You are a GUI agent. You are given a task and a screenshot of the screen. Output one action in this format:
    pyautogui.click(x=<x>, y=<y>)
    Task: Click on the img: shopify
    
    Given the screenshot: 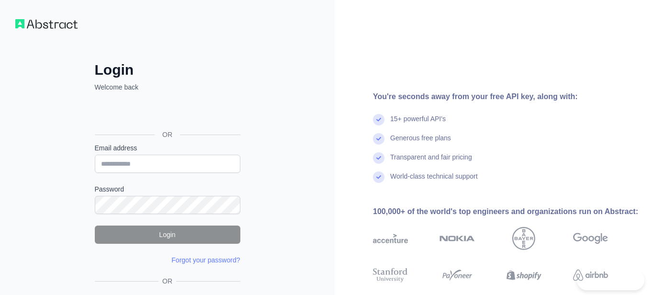 What is the action you would take?
    pyautogui.click(x=524, y=275)
    